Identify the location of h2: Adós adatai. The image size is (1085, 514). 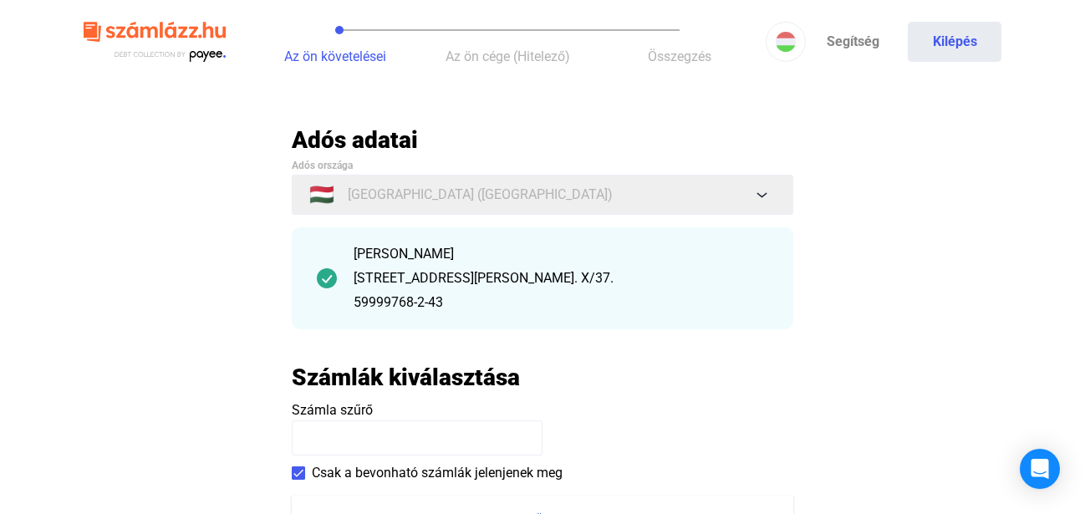
(543, 140).